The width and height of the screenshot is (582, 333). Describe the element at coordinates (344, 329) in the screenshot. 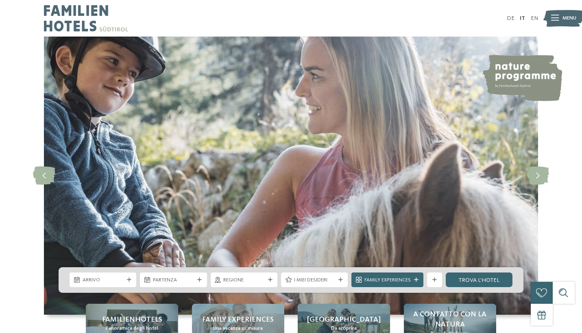

I see `span: Da scoprire` at that location.